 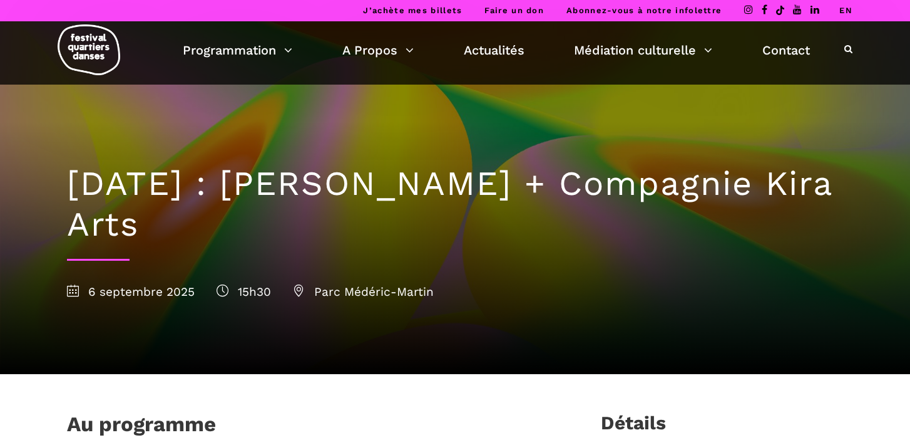 I want to click on span: 15h30, so click(x=244, y=291).